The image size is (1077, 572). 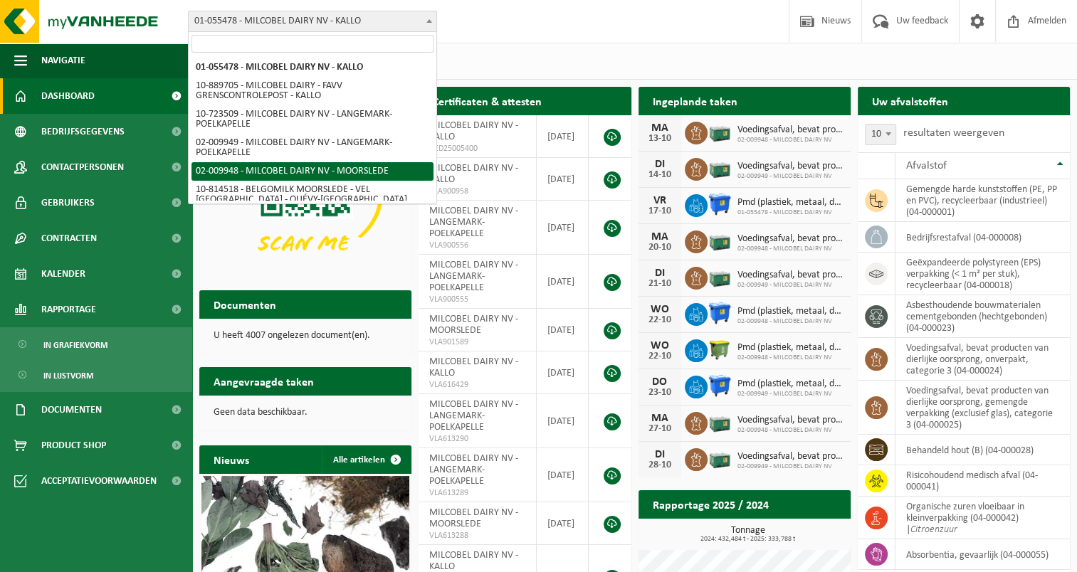 I want to click on span: Rapportage, so click(x=68, y=310).